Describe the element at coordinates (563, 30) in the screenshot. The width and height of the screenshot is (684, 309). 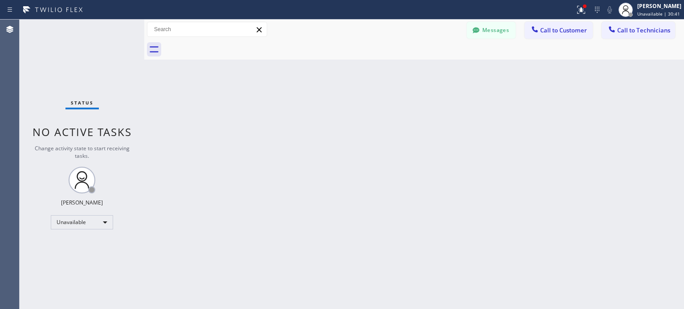
I see `span: Call to Customer` at that location.